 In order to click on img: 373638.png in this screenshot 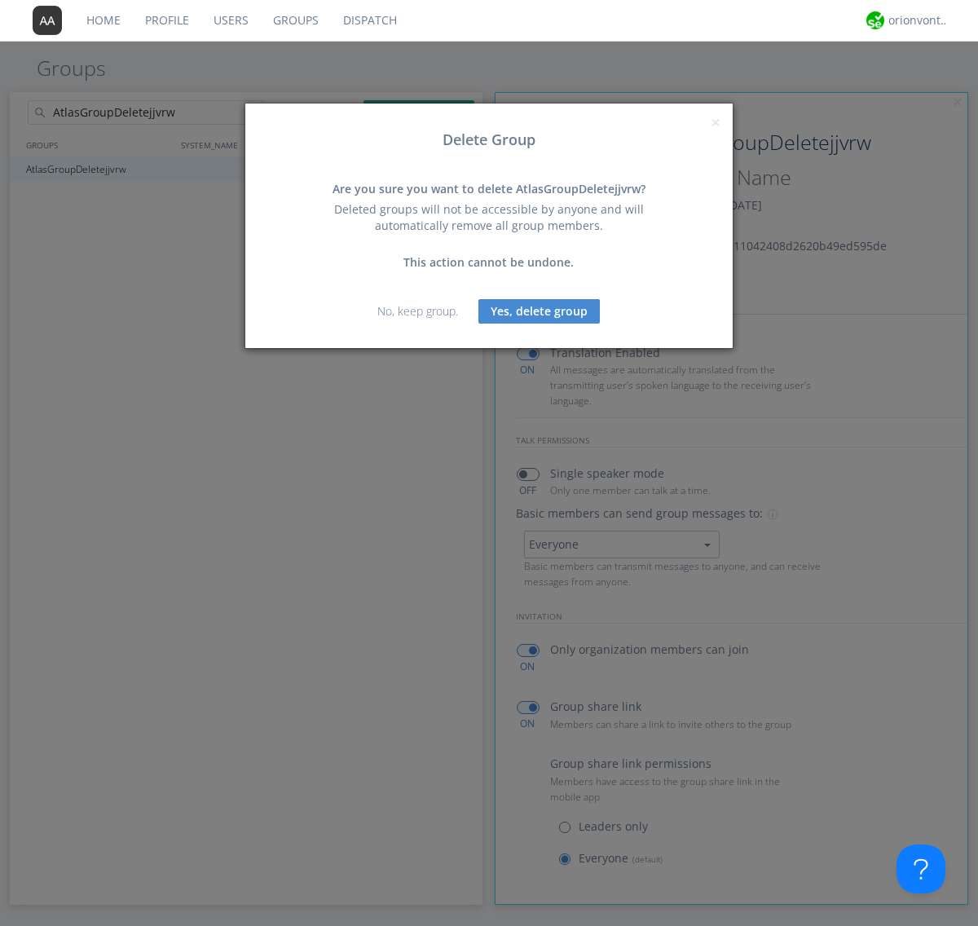, I will do `click(47, 20)`.